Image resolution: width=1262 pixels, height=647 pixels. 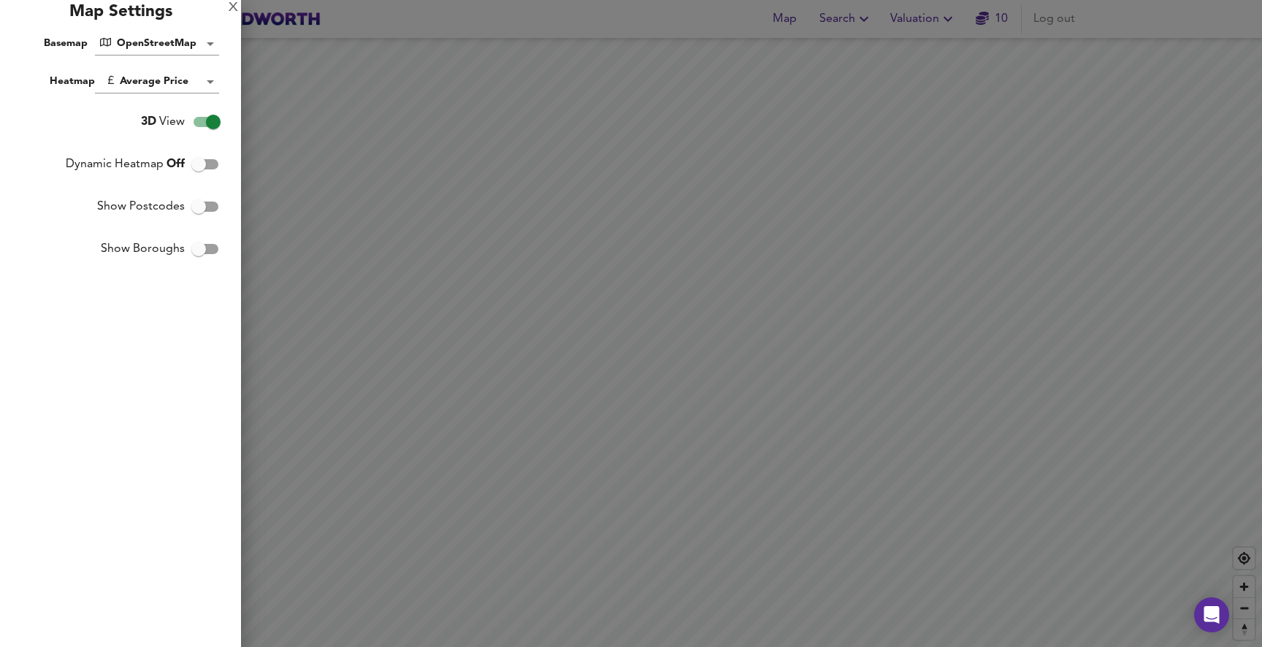 What do you see at coordinates (1212, 615) in the screenshot?
I see `div: Open Intercom Messenger` at bounding box center [1212, 615].